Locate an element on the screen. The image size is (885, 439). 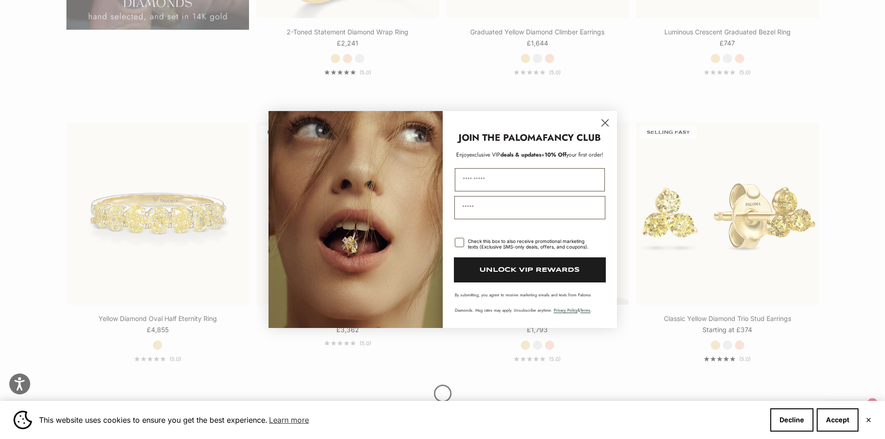
strong: JOIN THE PALOMA is located at coordinates (501, 138).